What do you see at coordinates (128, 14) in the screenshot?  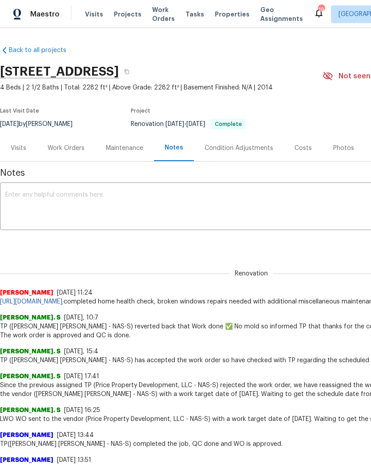 I see `span: Projects` at bounding box center [128, 14].